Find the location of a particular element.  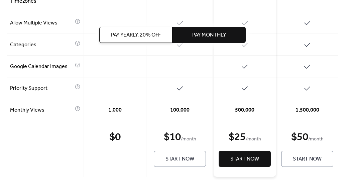

button: Pay Yearly, 20% off is located at coordinates (136, 35).